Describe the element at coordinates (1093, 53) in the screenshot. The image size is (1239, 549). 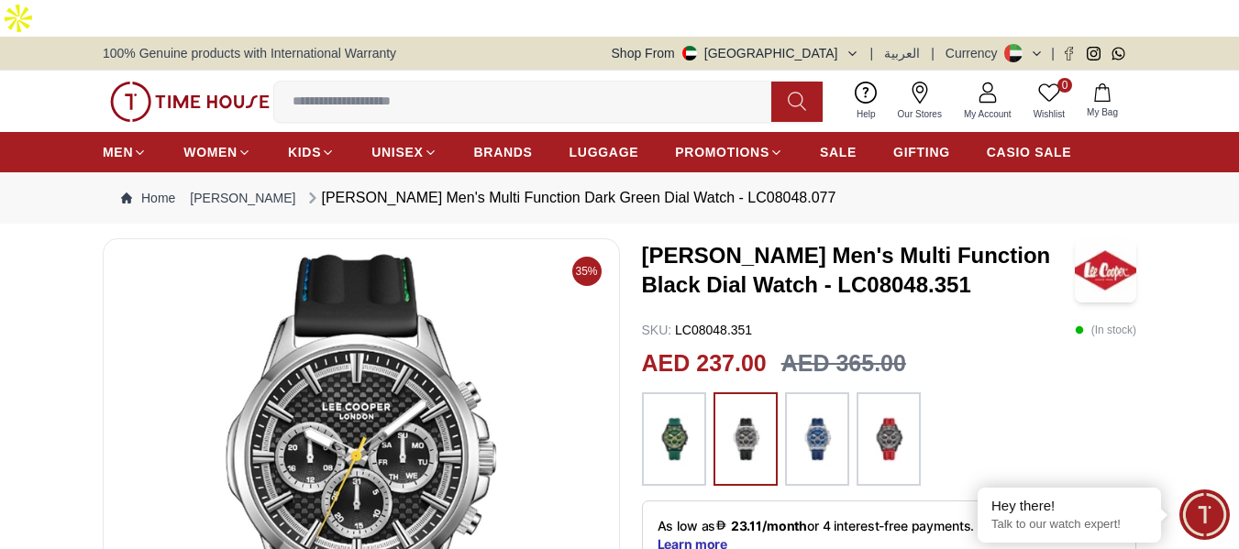
I see `a: Instagram` at that location.